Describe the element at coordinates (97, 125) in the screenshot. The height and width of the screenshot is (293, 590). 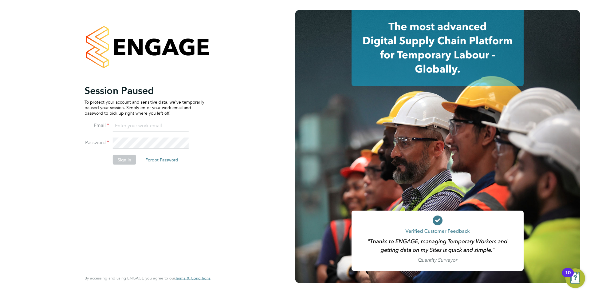
I see `label: Email` at that location.